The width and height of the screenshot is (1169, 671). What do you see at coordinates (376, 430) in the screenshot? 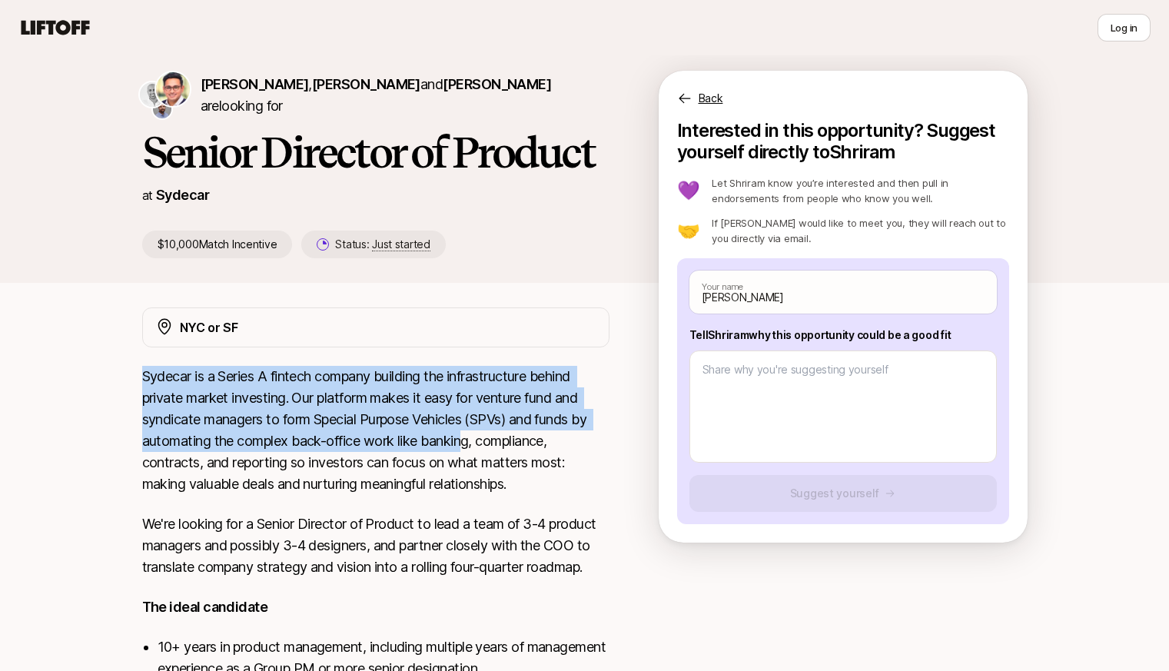
I see `p: Sydecar is a Series A fintech company building the infrastructure behind private market investing...` at bounding box center [376, 430].